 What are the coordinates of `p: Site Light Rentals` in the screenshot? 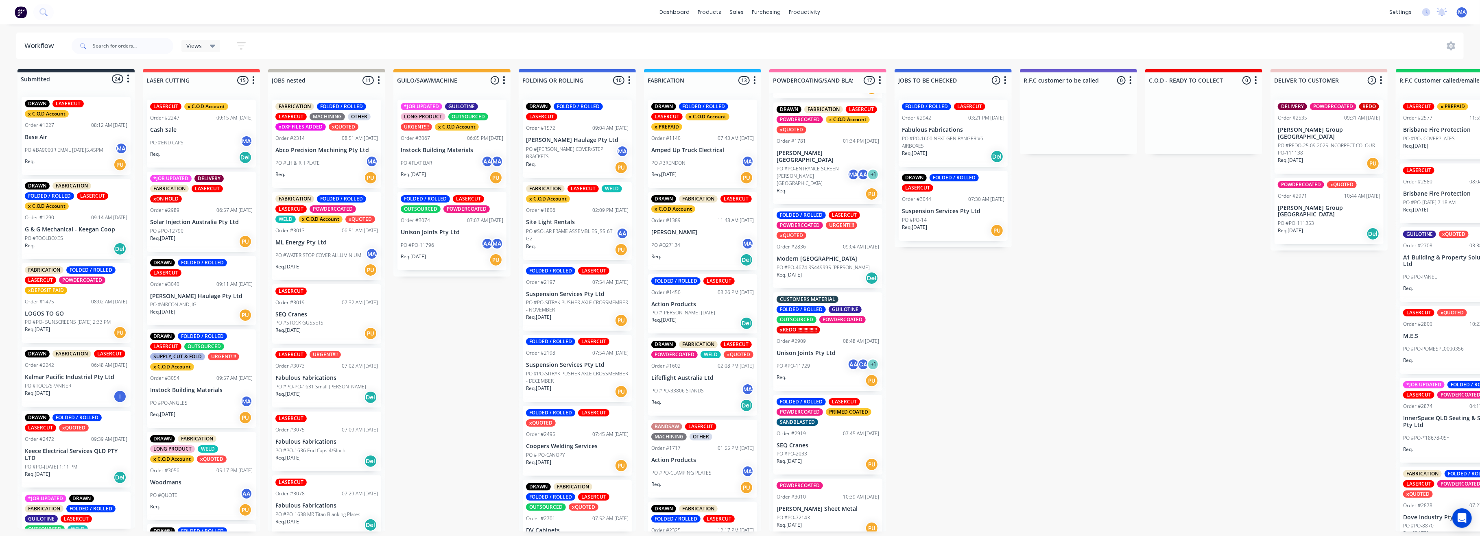 It's located at (577, 222).